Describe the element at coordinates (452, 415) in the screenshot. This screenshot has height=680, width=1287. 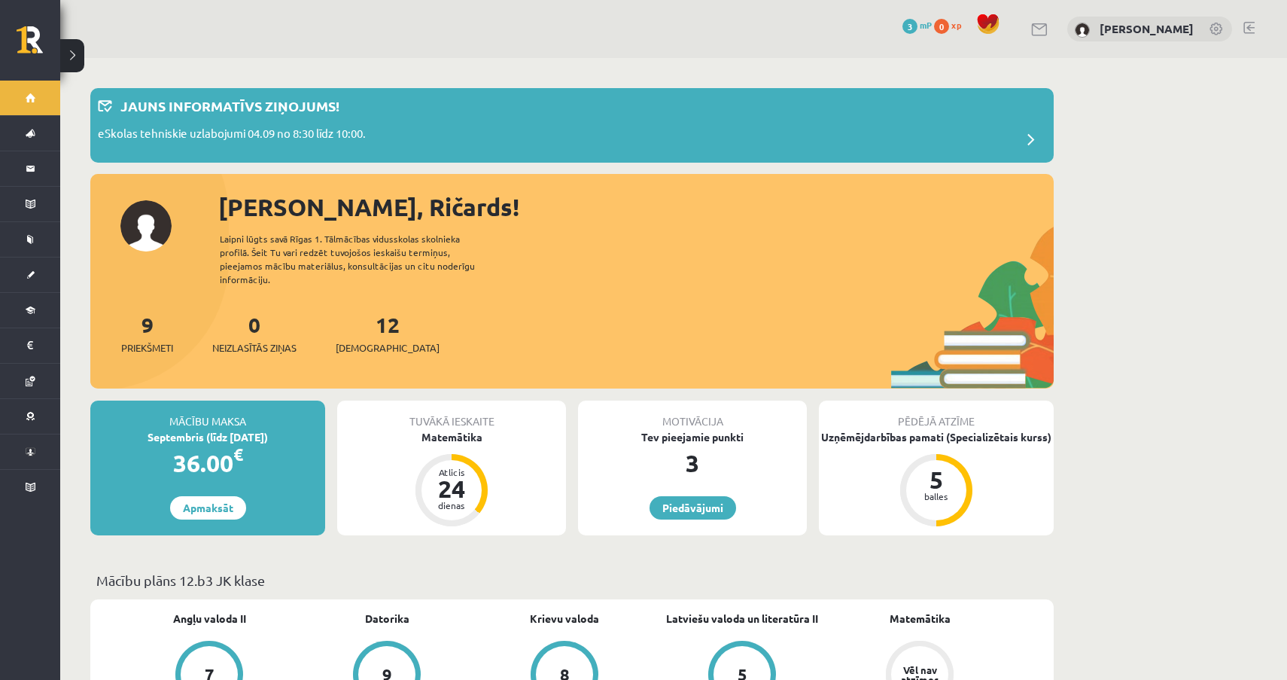
I see `div: Tuvākā ieskaite` at that location.